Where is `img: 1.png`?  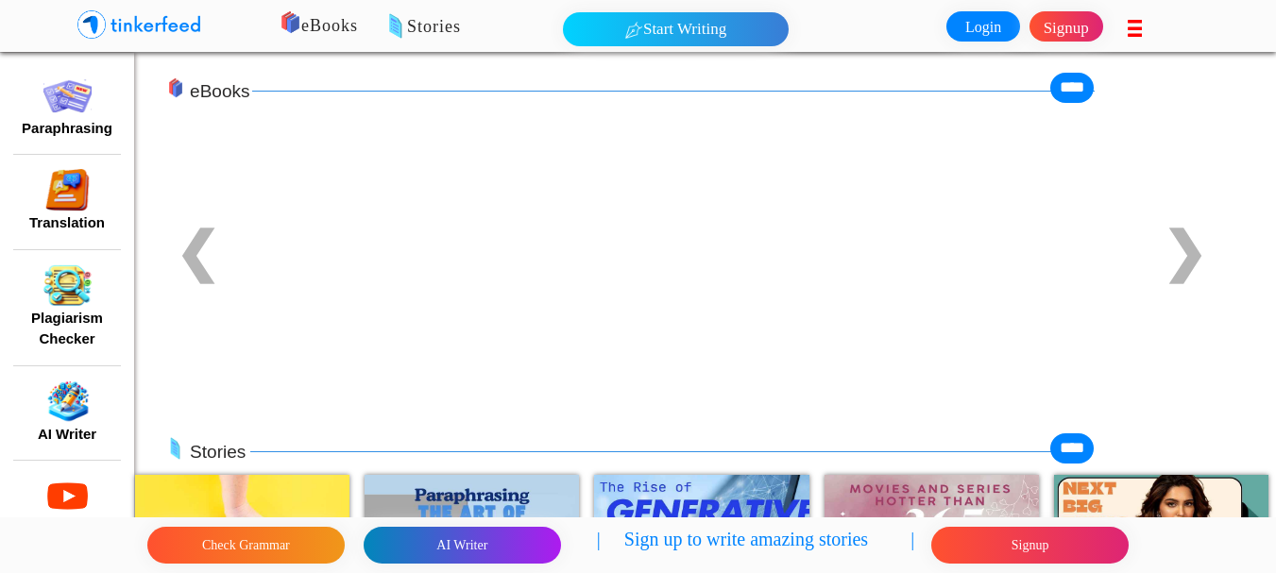 img: 1.png is located at coordinates (67, 401).